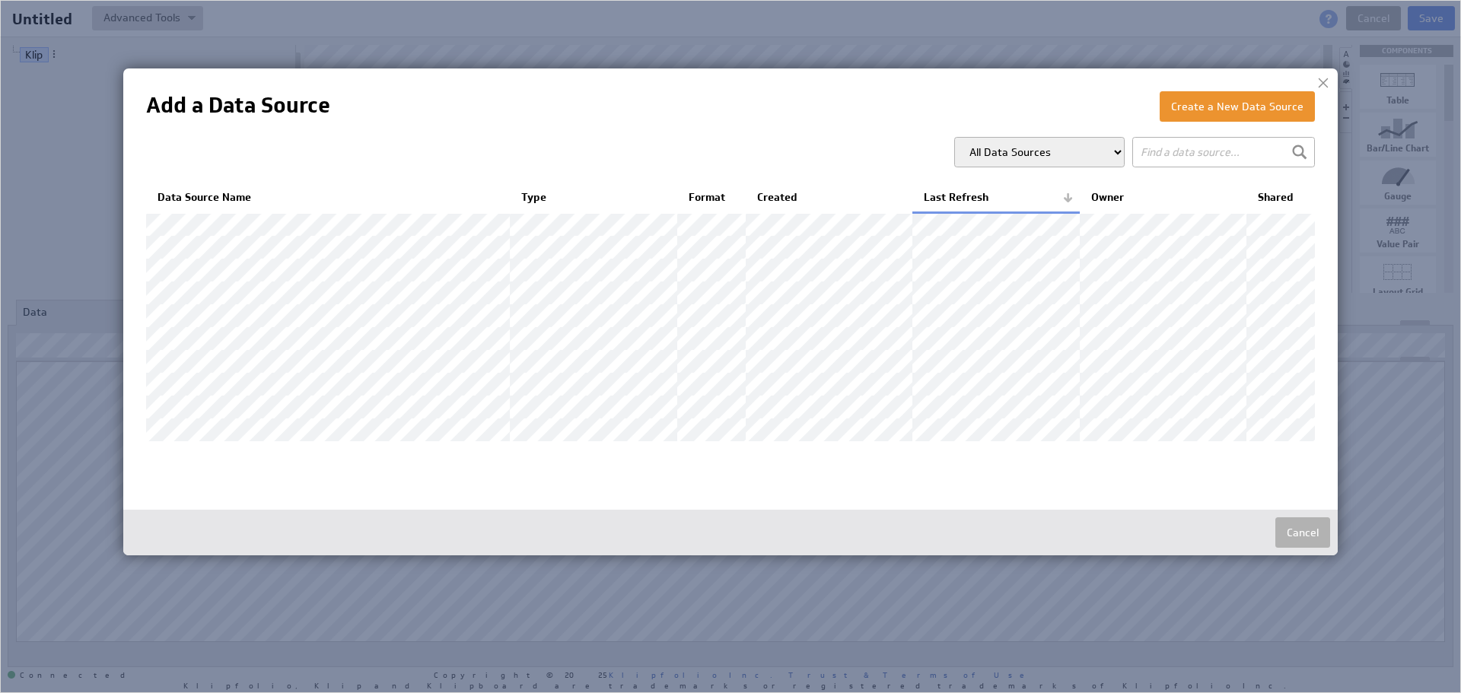 This screenshot has height=693, width=1461. What do you see at coordinates (1163, 198) in the screenshot?
I see `th: Owner` at bounding box center [1163, 198].